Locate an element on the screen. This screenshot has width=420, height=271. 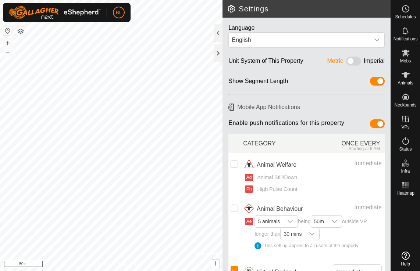
div: This setting applies to all users of the property is located at coordinates (318, 246).